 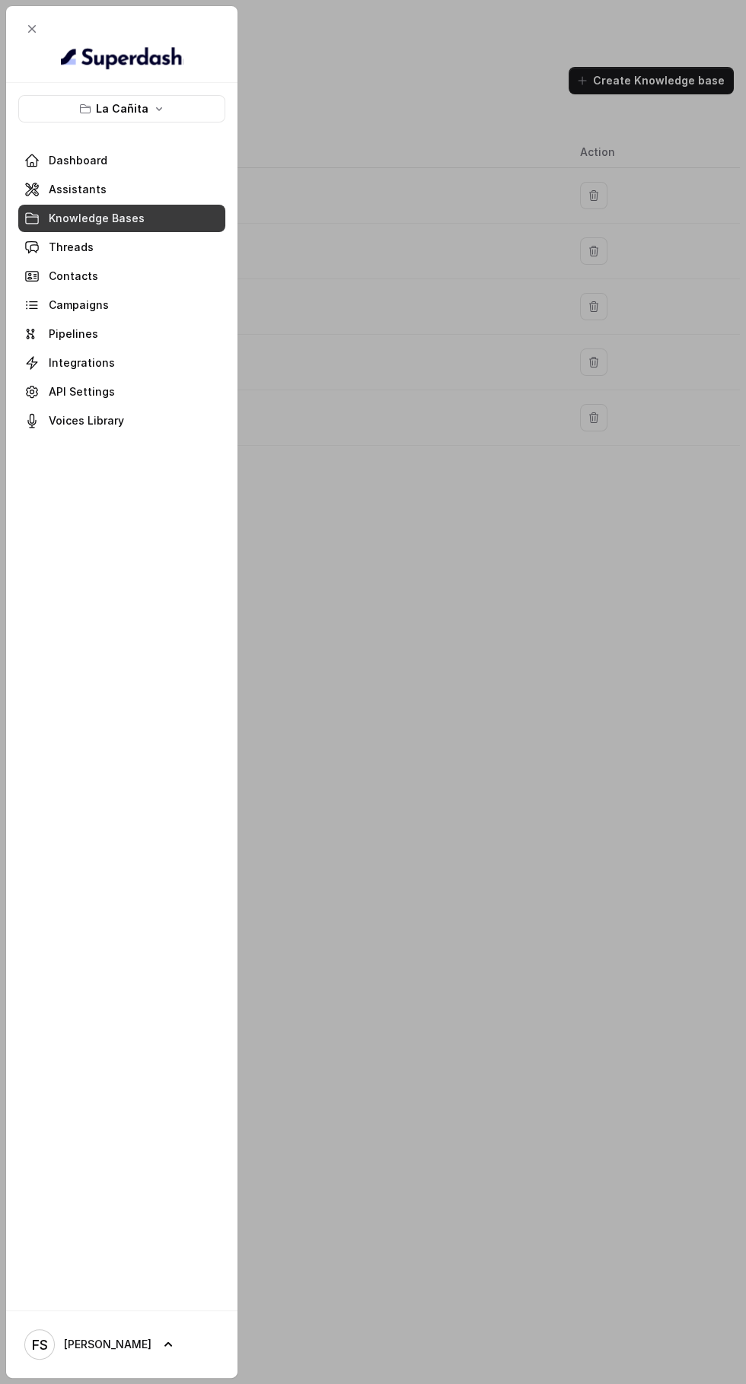 What do you see at coordinates (122, 247) in the screenshot?
I see `a: Threads` at bounding box center [122, 247].